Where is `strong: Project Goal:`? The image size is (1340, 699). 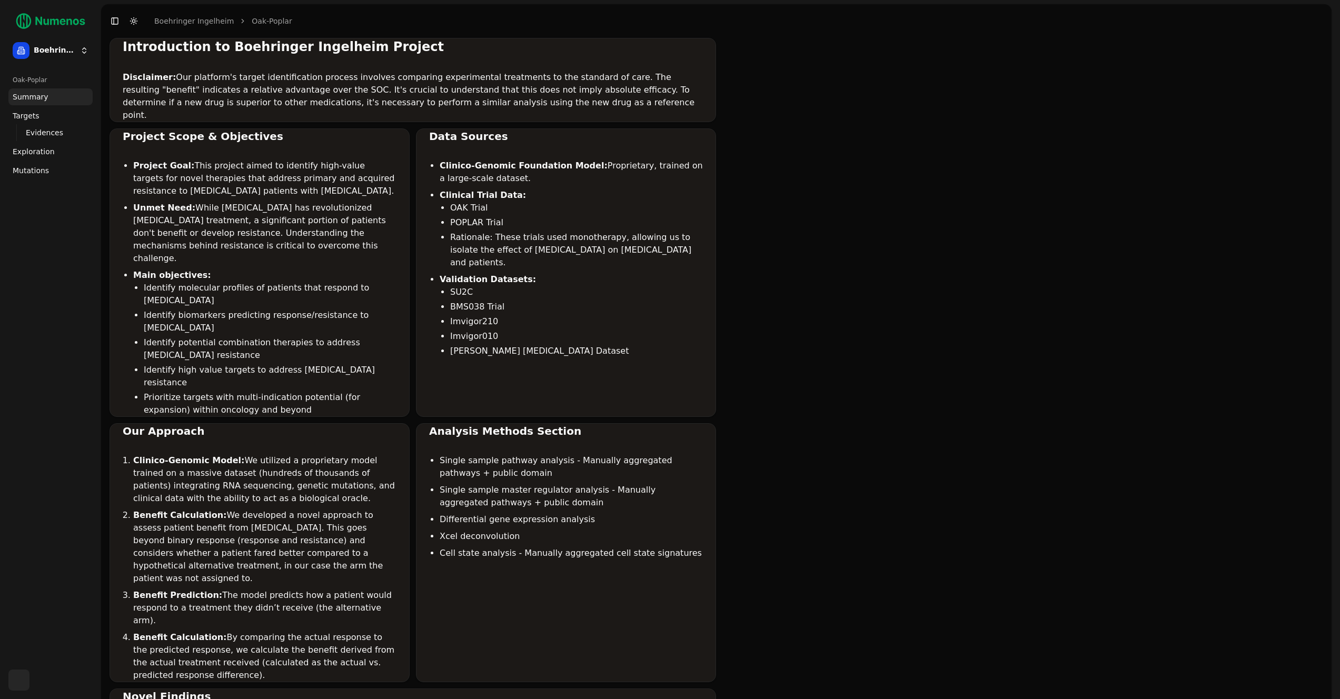 strong: Project Goal: is located at coordinates (164, 165).